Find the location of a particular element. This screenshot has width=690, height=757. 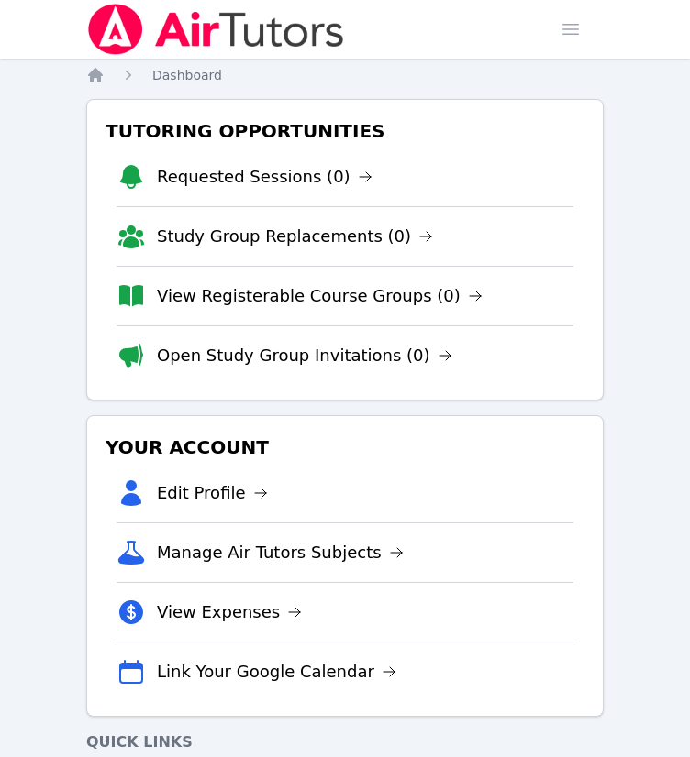

a: Requested Sessions (0) is located at coordinates (264, 177).